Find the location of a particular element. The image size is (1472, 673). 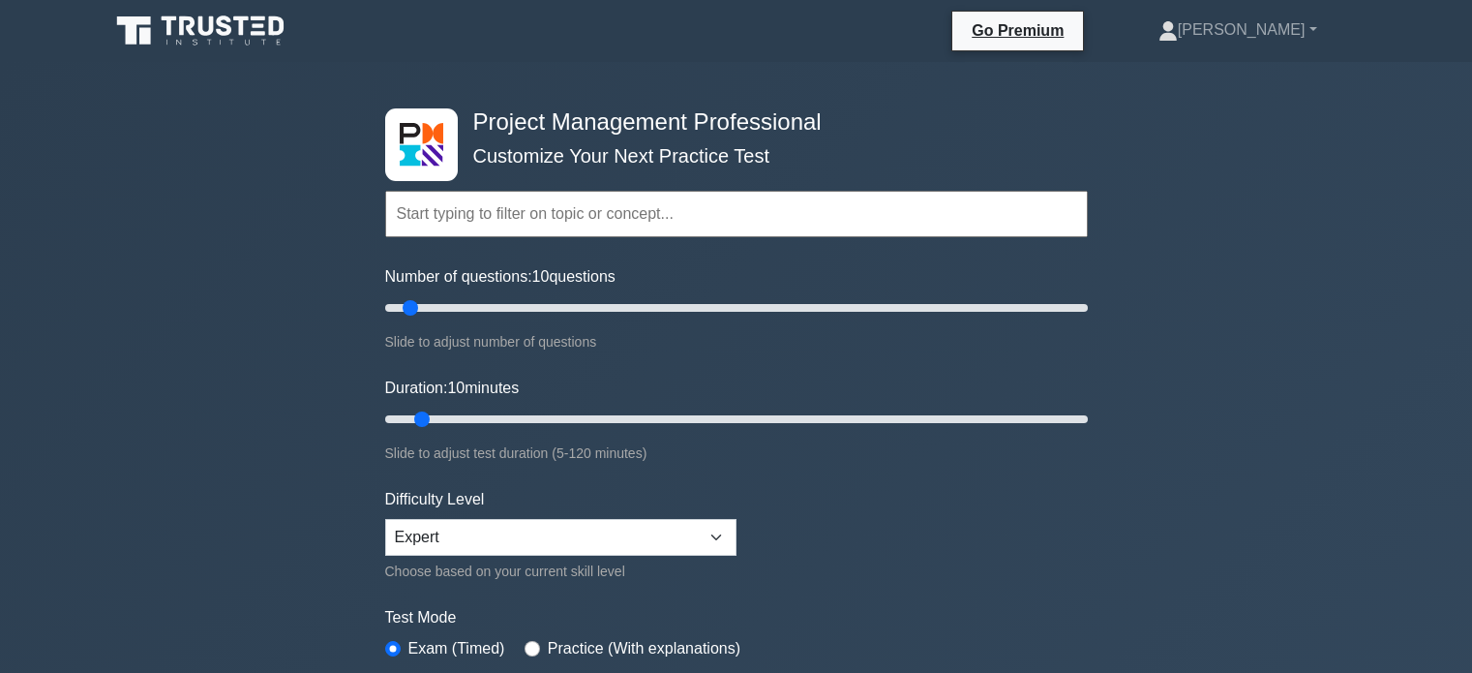

label: Number of questions: questions is located at coordinates (500, 277).